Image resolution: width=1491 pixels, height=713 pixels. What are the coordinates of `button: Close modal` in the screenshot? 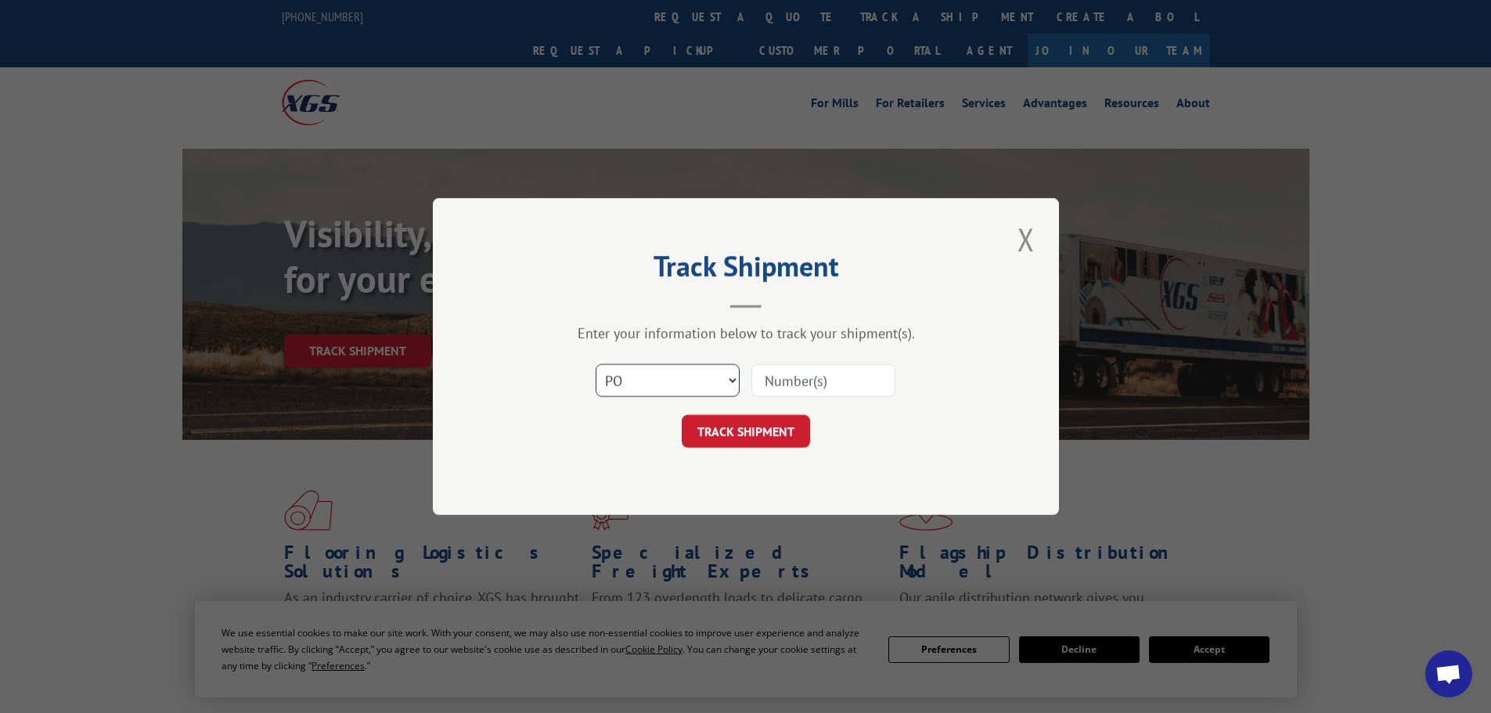 It's located at (1026, 239).